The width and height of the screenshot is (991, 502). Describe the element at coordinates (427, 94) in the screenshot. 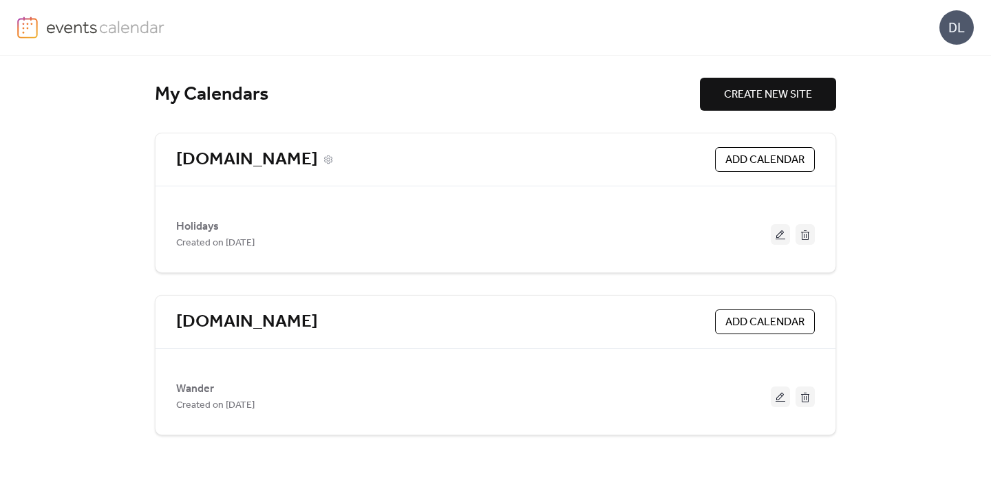

I see `div: My Calendars` at that location.